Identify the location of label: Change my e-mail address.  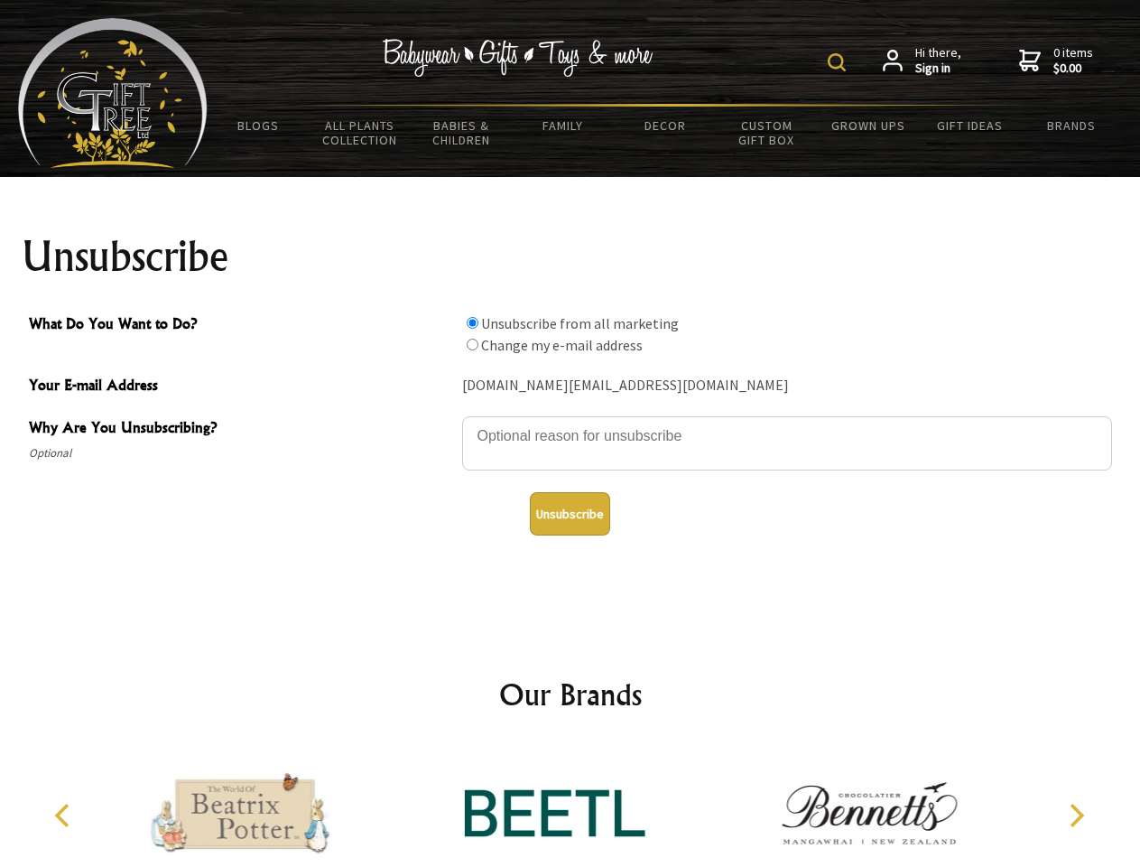
(562, 345).